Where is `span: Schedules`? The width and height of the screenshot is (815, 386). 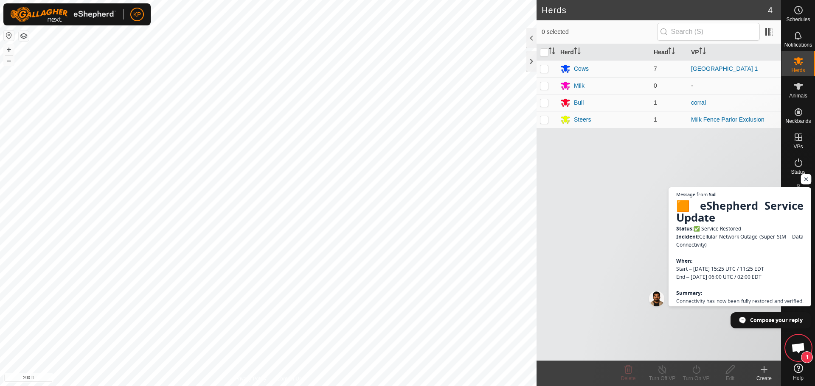
span: Schedules is located at coordinates (798, 20).